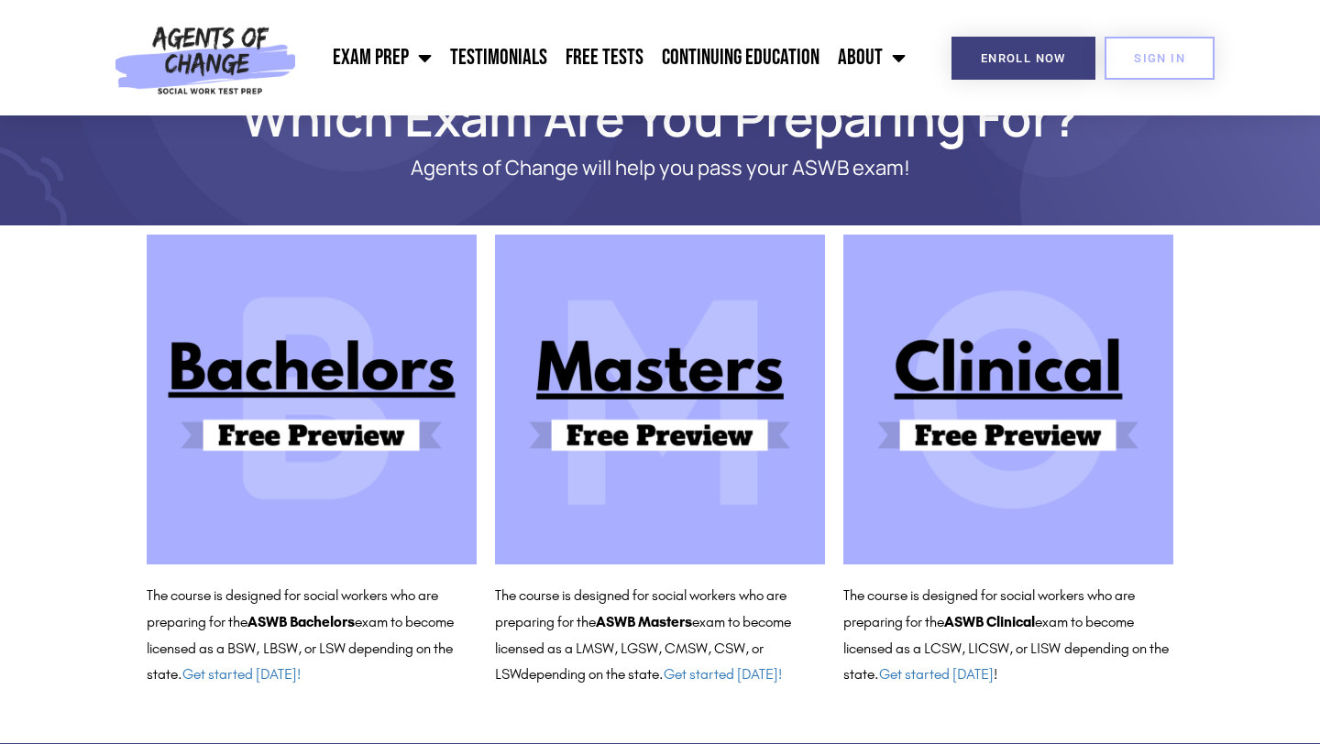 The image size is (1320, 744). Describe the element at coordinates (1160, 58) in the screenshot. I see `a: SIGN IN` at that location.